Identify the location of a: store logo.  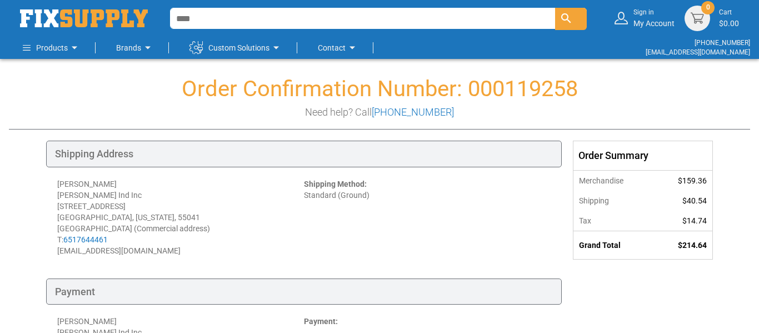
(84, 18).